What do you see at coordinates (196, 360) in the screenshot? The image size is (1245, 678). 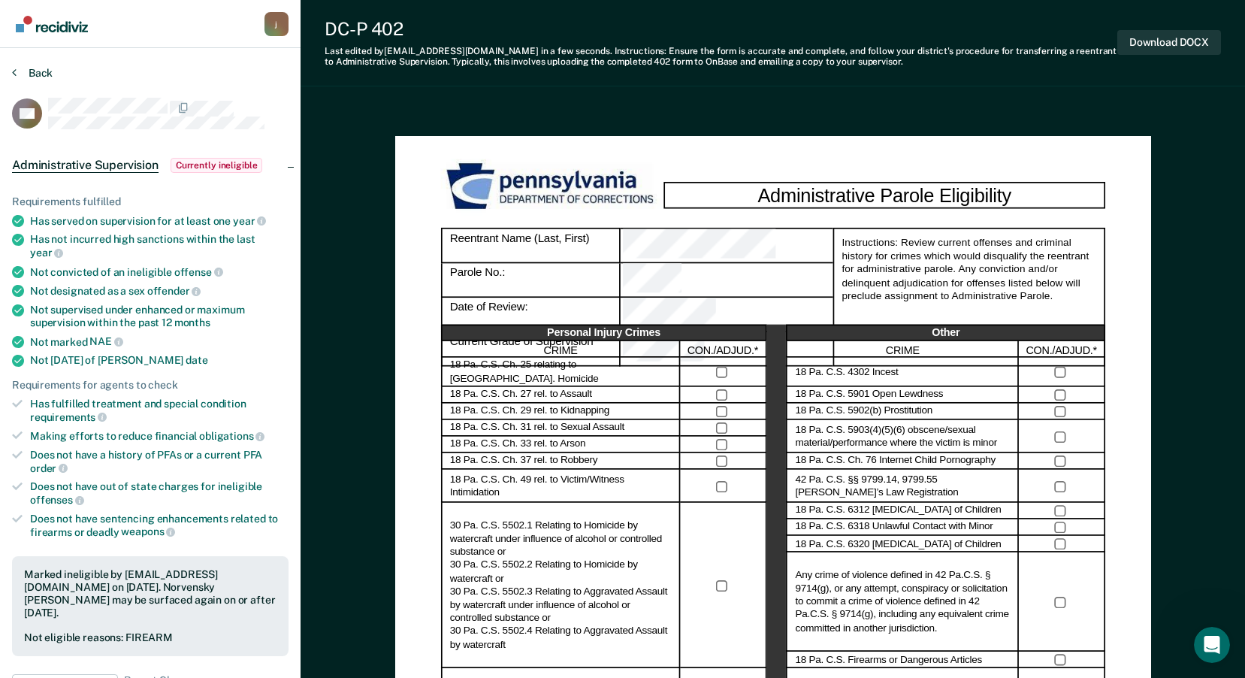 I see `span: date` at bounding box center [196, 360].